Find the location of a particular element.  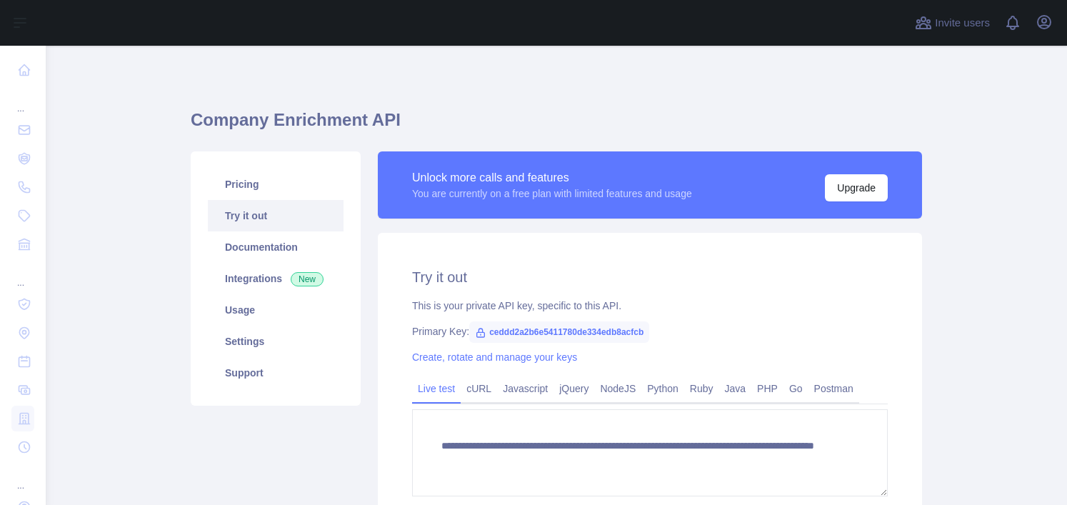

a: Documentation is located at coordinates (276, 247).